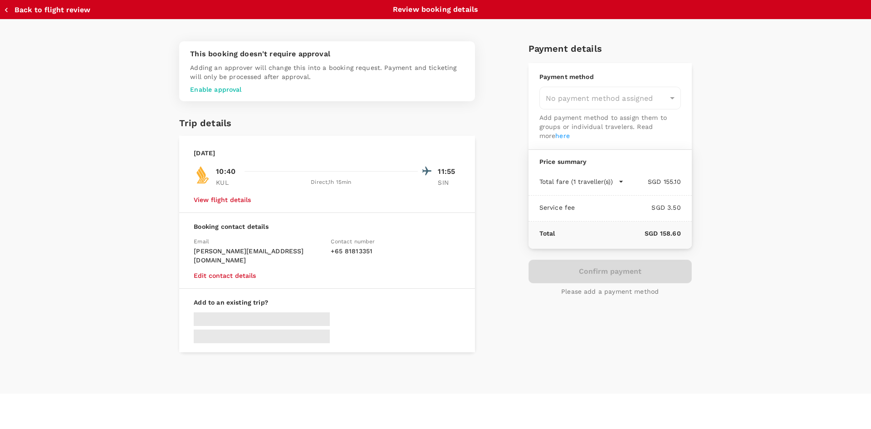  What do you see at coordinates (610, 161) in the screenshot?
I see `p: Price summary` at bounding box center [610, 161].